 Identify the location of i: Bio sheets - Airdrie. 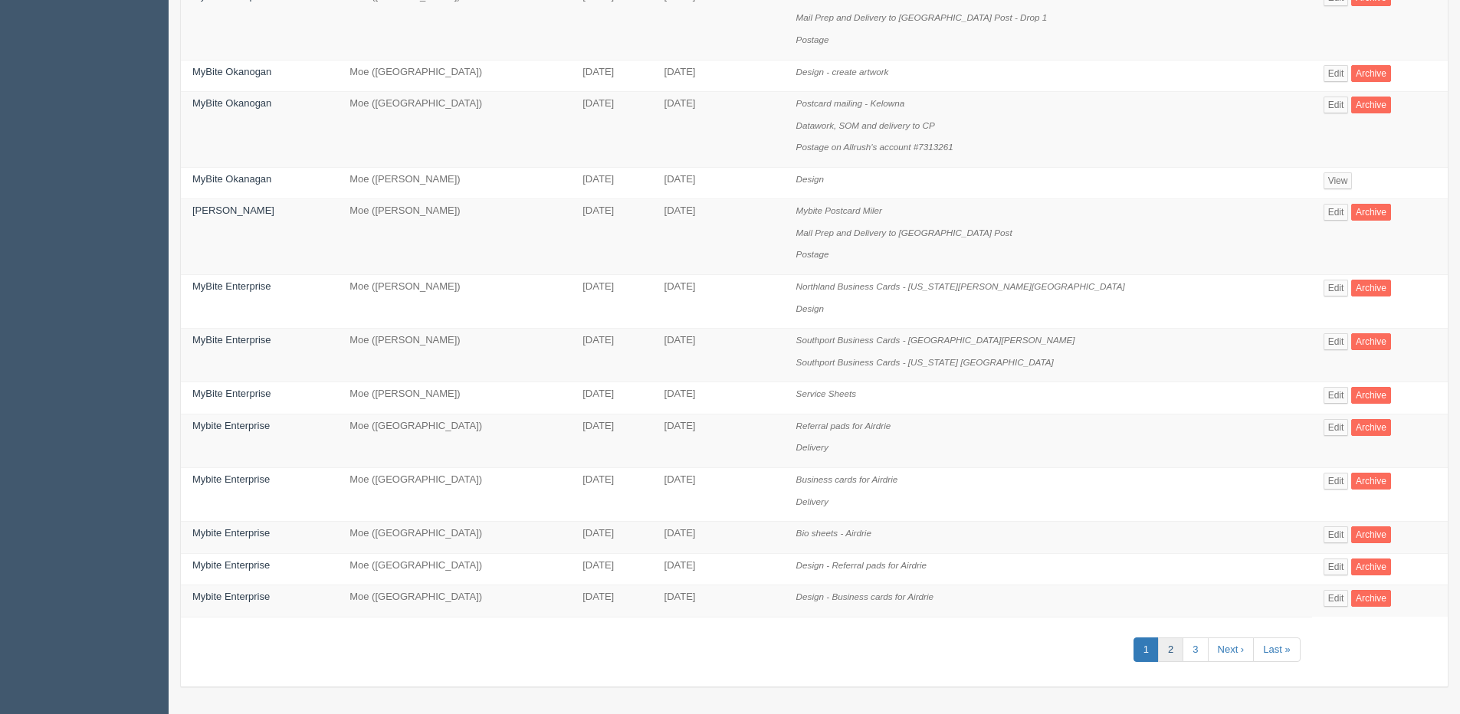
(834, 533).